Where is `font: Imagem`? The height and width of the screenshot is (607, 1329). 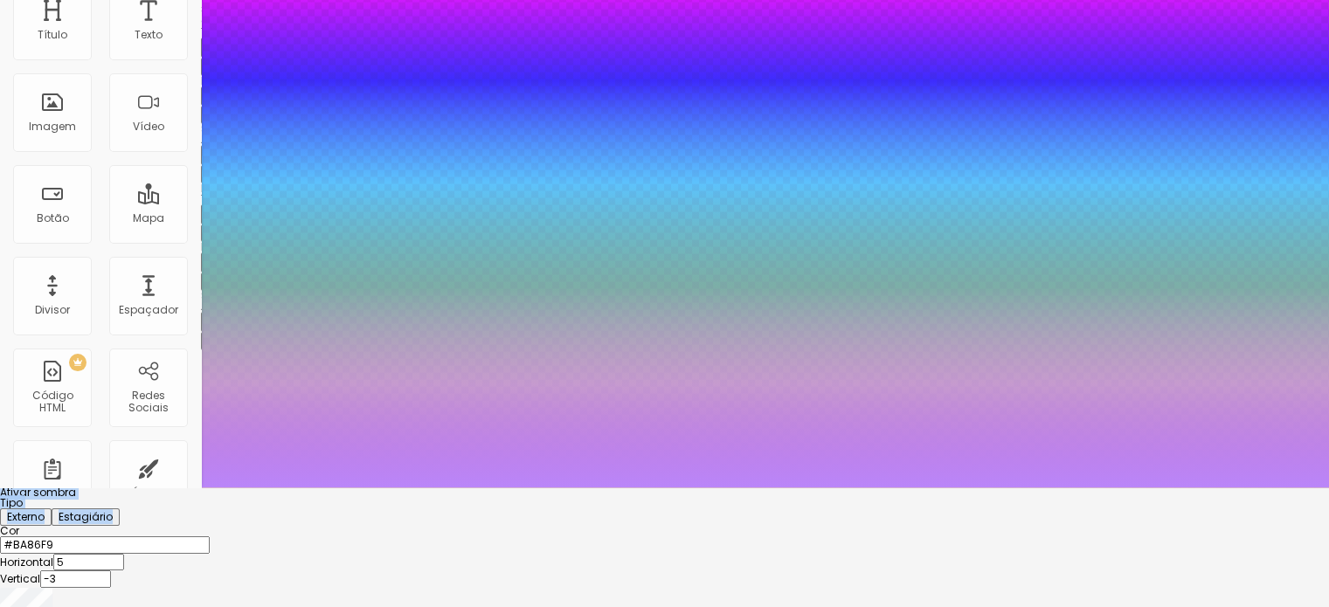 font: Imagem is located at coordinates (52, 126).